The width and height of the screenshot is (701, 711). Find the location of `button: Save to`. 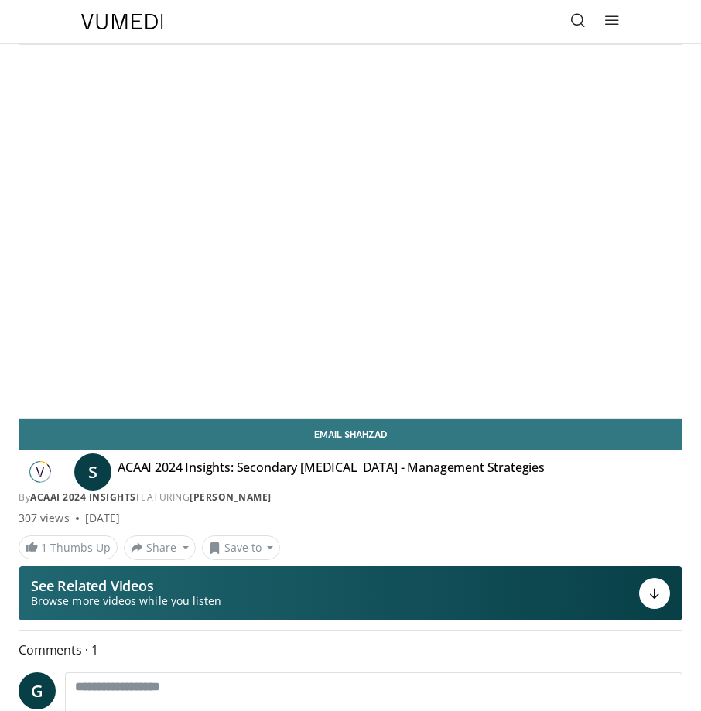

button: Save to is located at coordinates (241, 548).